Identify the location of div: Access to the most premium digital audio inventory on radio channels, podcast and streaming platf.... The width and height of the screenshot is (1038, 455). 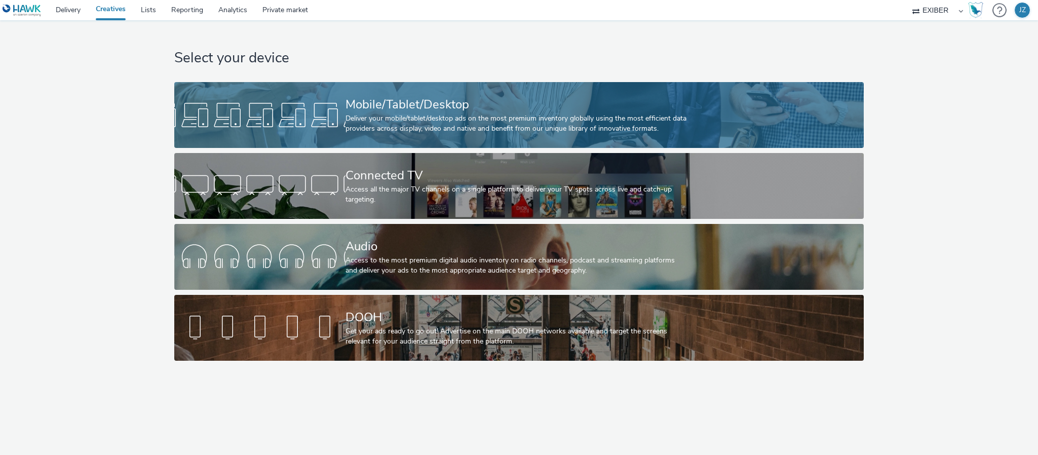
(517, 265).